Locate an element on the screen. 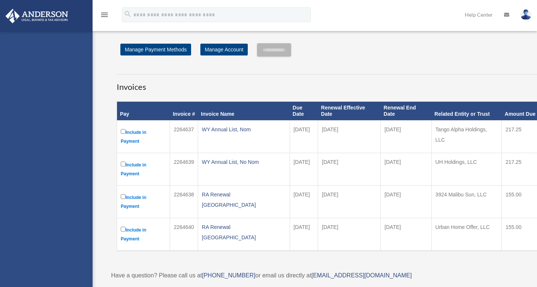  img: User Pic is located at coordinates (526, 14).